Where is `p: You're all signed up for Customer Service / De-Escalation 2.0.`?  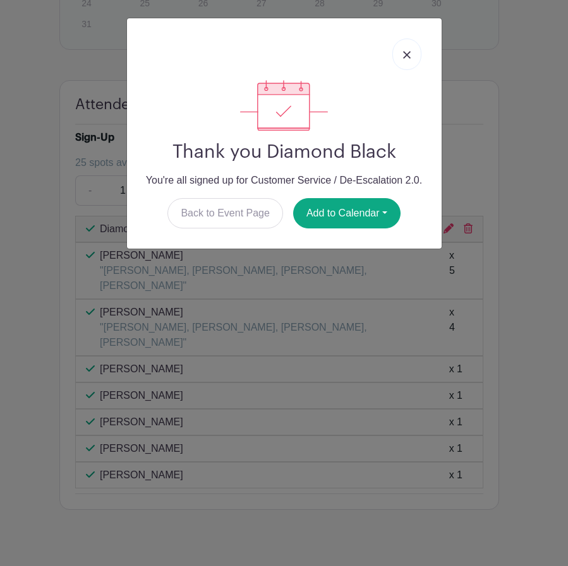
p: You're all signed up for Customer Service / De-Escalation 2.0. is located at coordinates (284, 181).